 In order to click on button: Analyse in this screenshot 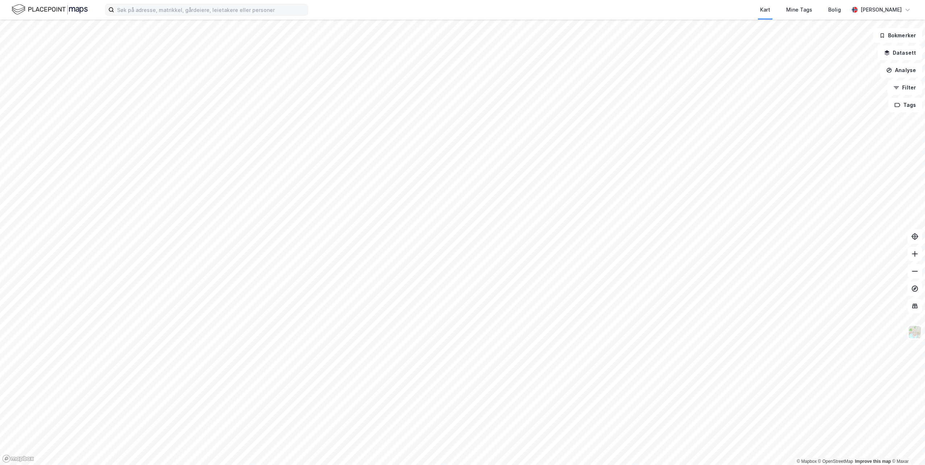, I will do `click(901, 70)`.